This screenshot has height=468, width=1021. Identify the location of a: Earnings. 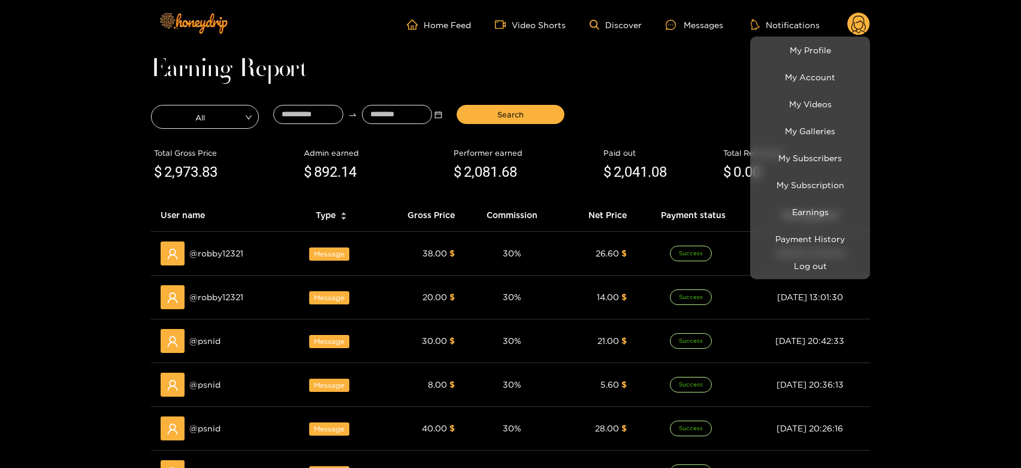
(810, 211).